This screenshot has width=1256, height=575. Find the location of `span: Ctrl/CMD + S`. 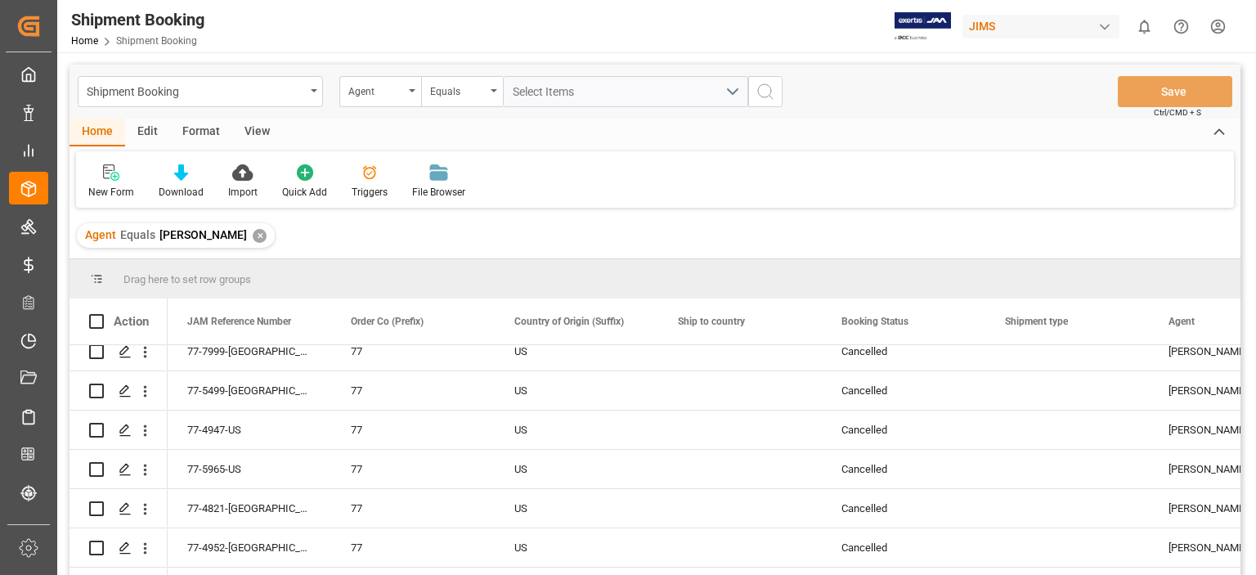

span: Ctrl/CMD + S is located at coordinates (1177, 112).